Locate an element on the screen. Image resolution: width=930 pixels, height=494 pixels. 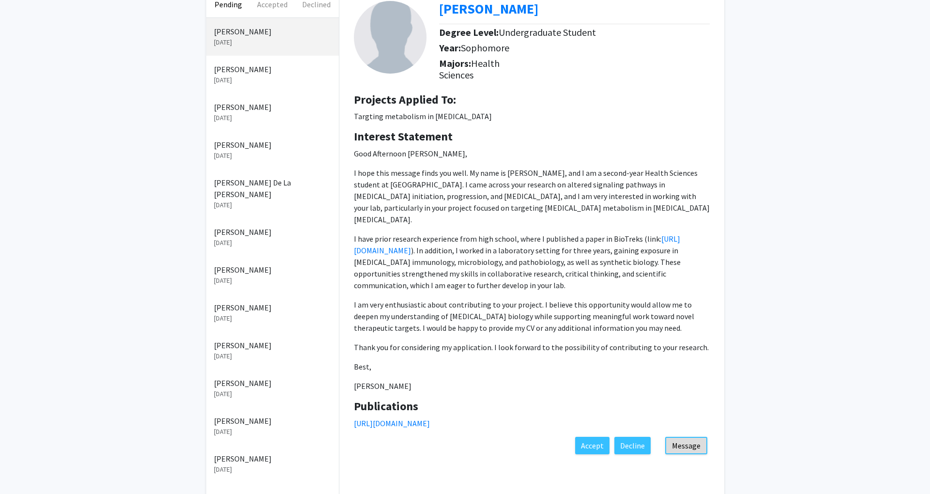
p: Best, is located at coordinates (531, 366).